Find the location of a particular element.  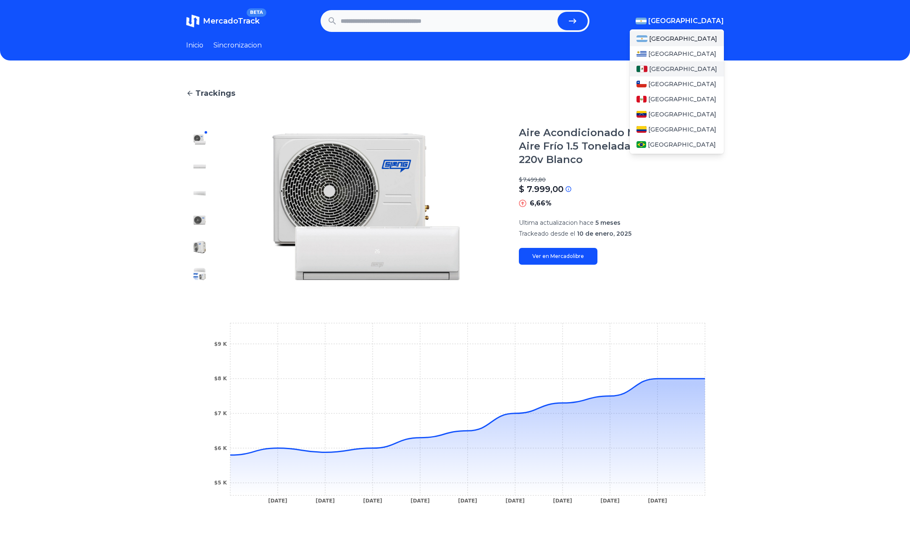

span: MercadoTrack is located at coordinates (231, 21).